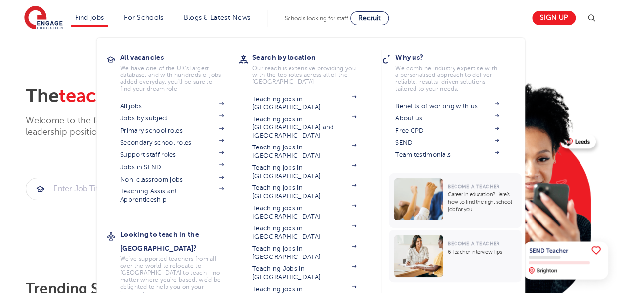  I want to click on a: Recruit, so click(369, 18).